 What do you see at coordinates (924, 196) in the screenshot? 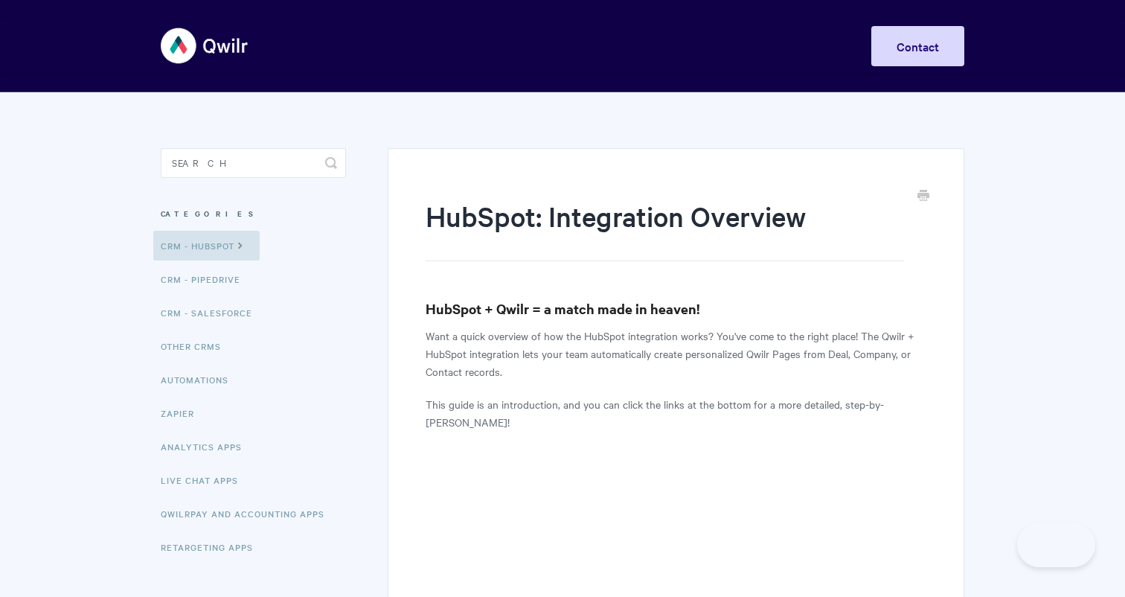
I see `a: Print this Article` at bounding box center [924, 196].